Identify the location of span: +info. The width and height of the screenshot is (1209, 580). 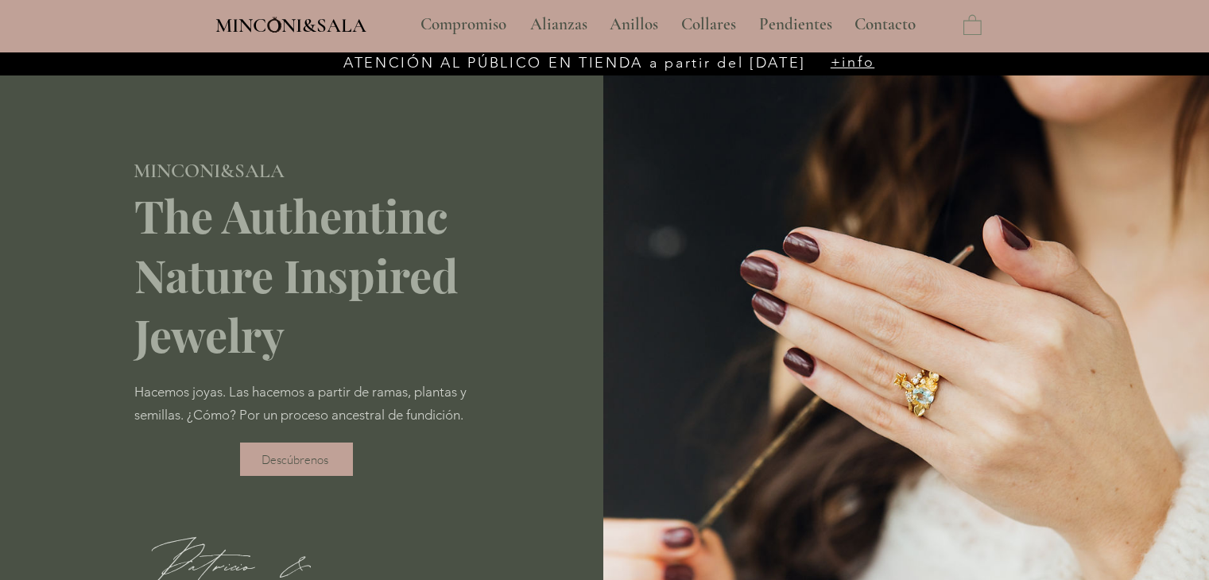
(853, 62).